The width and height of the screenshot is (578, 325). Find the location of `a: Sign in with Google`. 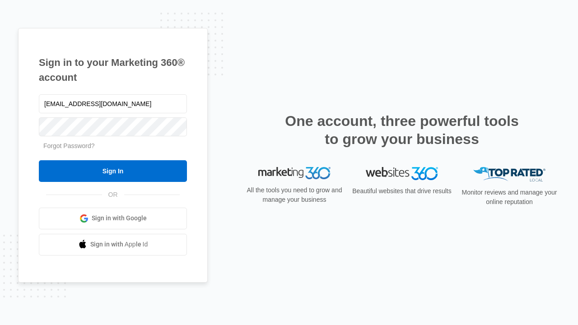

a: Sign in with Google is located at coordinates (113, 218).